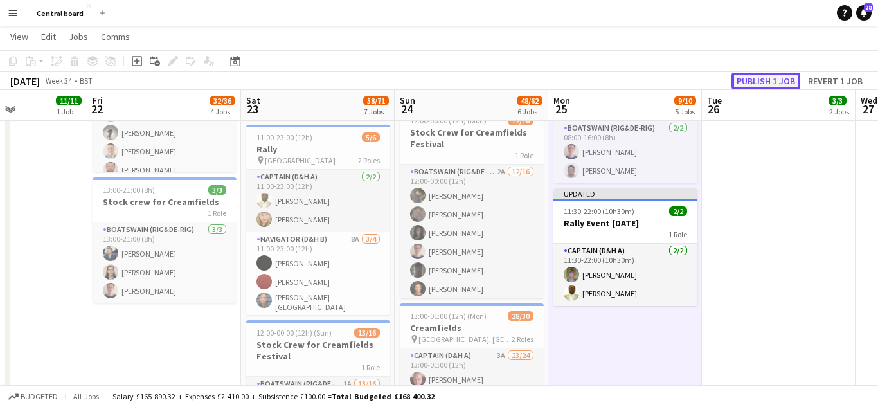 This screenshot has width=878, height=407. I want to click on span: 23, so click(252, 109).